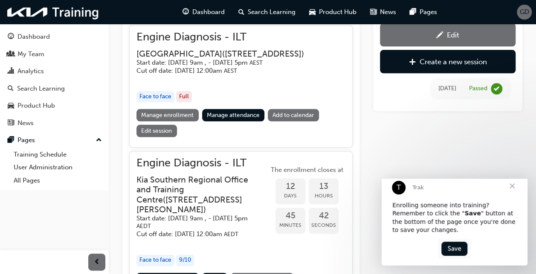 The image size is (536, 274). Describe the element at coordinates (233, 115) in the screenshot. I see `a: Manage attendance` at that location.